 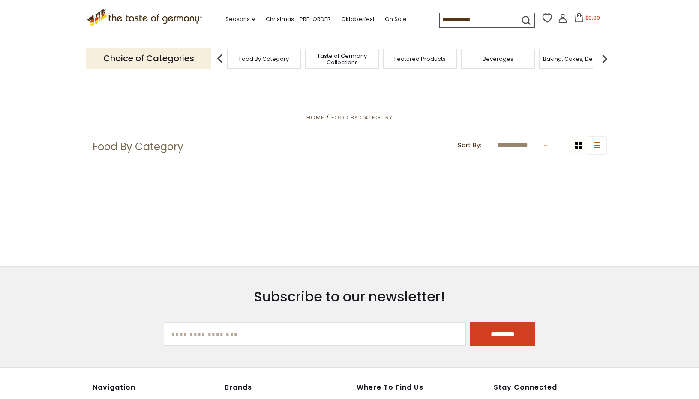 What do you see at coordinates (286, 388) in the screenshot?
I see `h4: Brands` at bounding box center [286, 388].